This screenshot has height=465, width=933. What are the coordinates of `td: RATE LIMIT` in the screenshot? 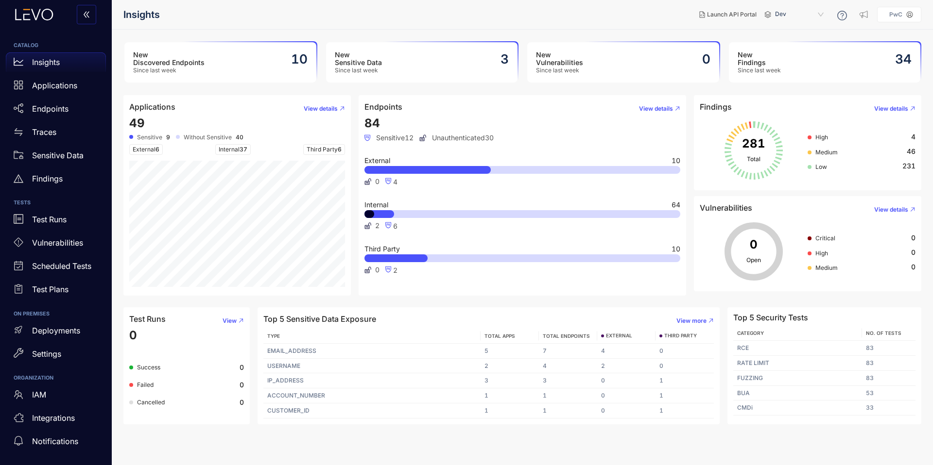 It's located at (797, 363).